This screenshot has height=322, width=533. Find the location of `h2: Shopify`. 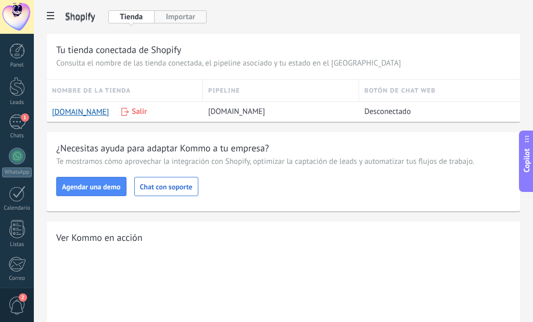

h2: Shopify is located at coordinates (80, 16).